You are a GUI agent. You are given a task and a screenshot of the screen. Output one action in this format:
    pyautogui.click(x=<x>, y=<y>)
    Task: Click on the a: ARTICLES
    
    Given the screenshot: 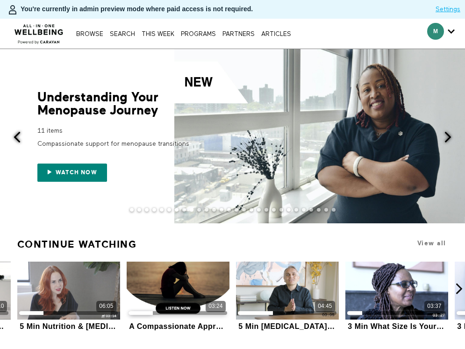 What is the action you would take?
    pyautogui.click(x=276, y=34)
    